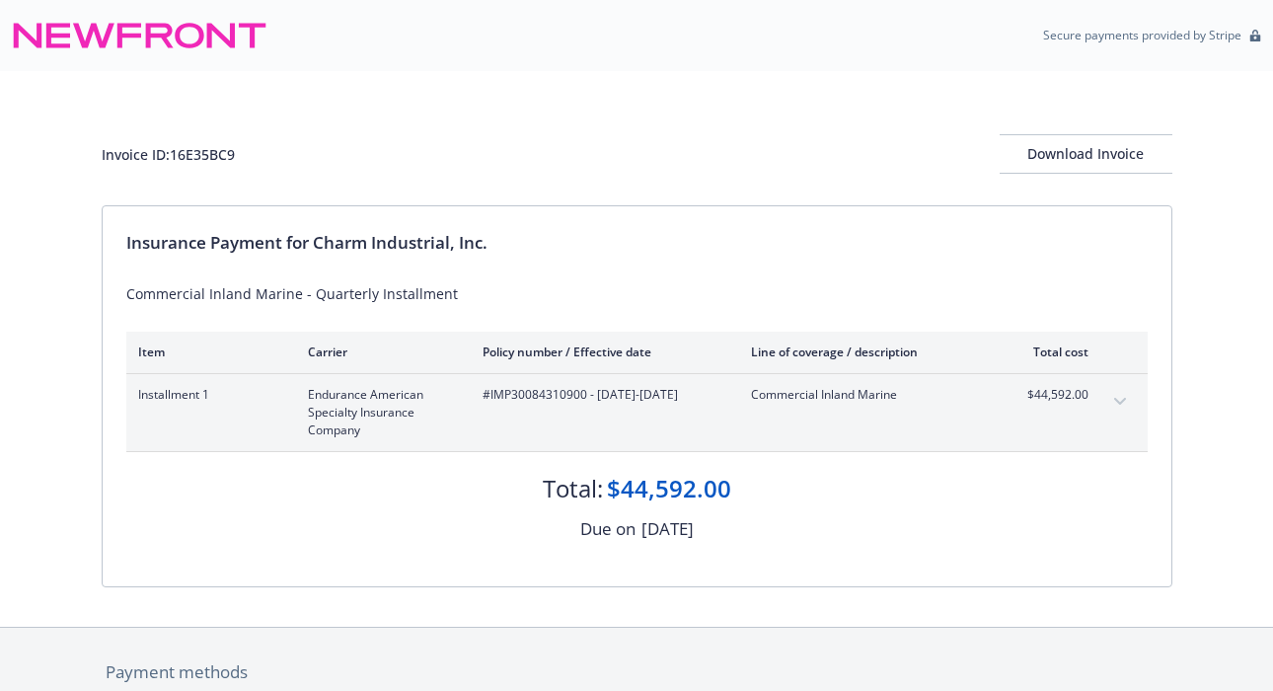  What do you see at coordinates (168, 154) in the screenshot?
I see `div: Invoice ID: 16E35BC9` at bounding box center [168, 154].